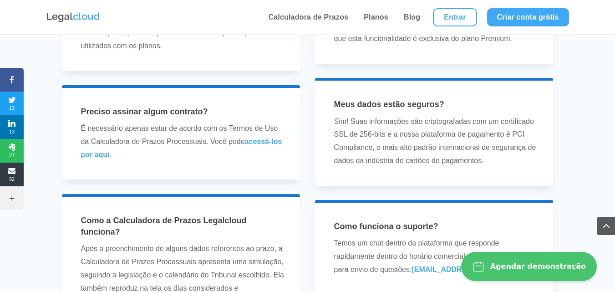 Image resolution: width=615 pixels, height=292 pixels. What do you see at coordinates (144, 112) in the screenshot?
I see `span: Preciso assinar algum contrato?` at bounding box center [144, 112].